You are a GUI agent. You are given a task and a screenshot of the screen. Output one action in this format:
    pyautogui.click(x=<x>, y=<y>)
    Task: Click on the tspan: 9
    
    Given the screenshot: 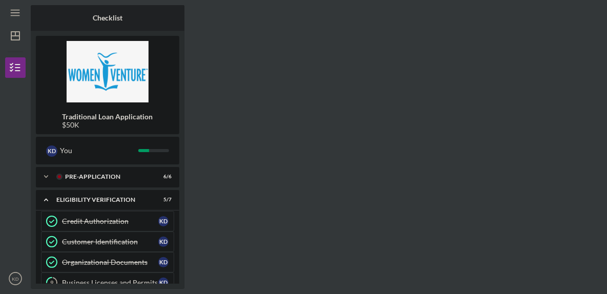 What is the action you would take?
    pyautogui.click(x=52, y=283)
    